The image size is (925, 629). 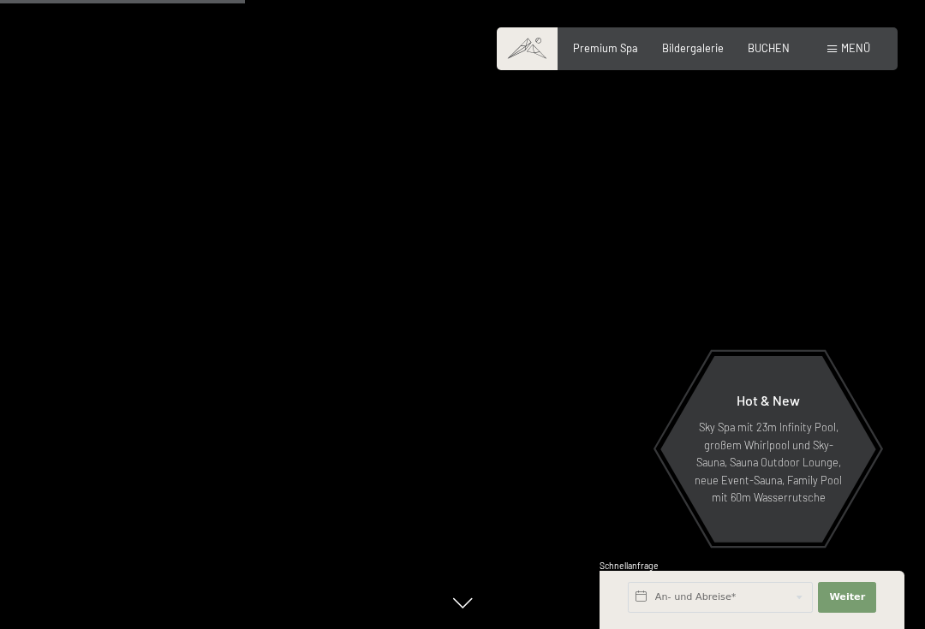 What do you see at coordinates (855, 48) in the screenshot?
I see `span: Menü` at bounding box center [855, 48].